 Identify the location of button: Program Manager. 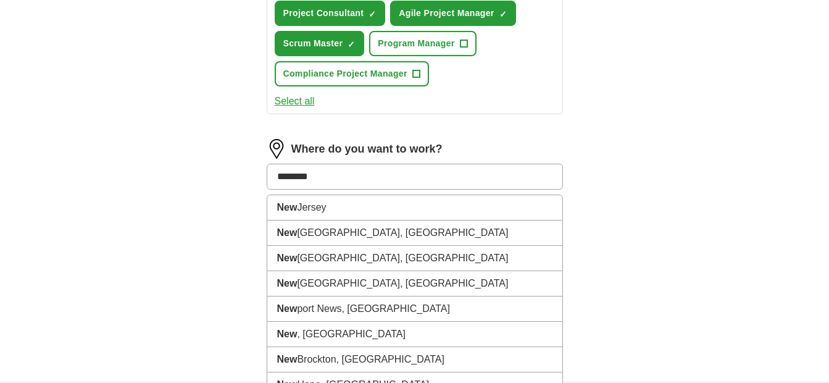
(422, 43).